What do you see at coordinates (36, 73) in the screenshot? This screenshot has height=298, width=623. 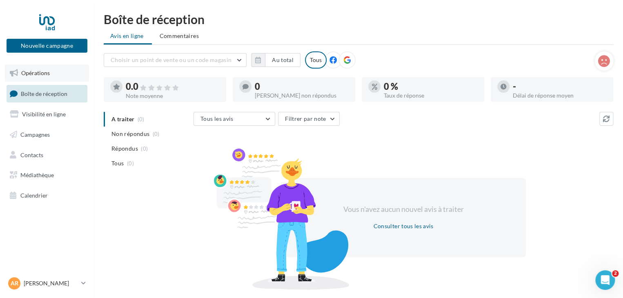 I see `span: Opérations` at bounding box center [36, 73].